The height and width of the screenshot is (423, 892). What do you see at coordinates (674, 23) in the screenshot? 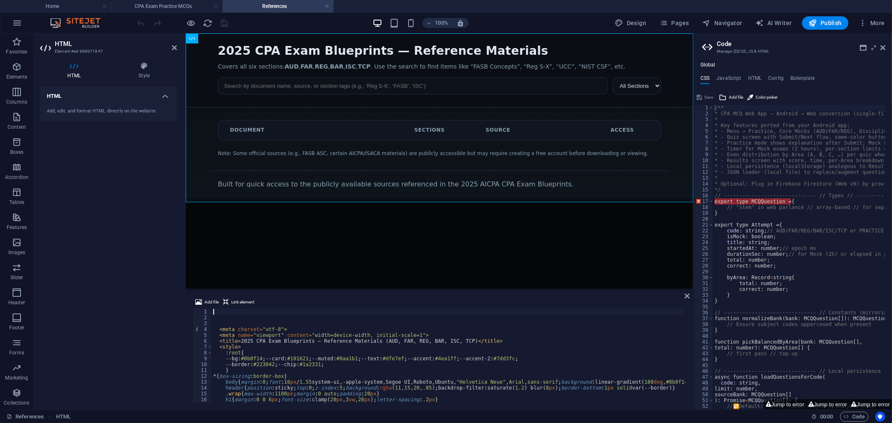
I see `button: Pages` at bounding box center [674, 23].